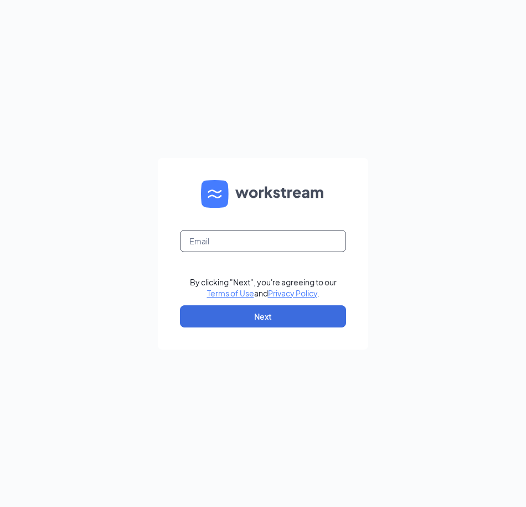  Describe the element at coordinates (263, 316) in the screenshot. I see `button: Next` at that location.